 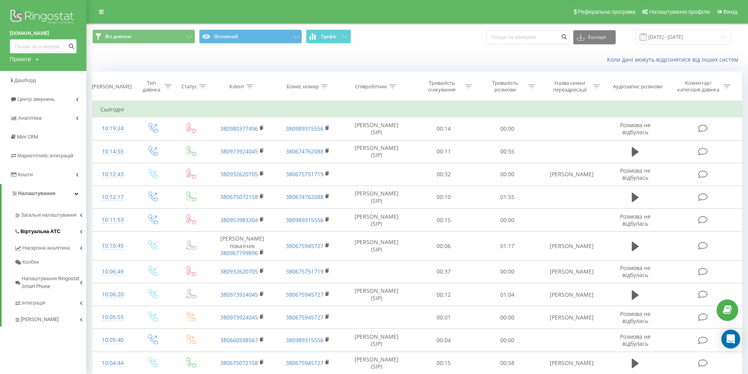 I want to click on span: Інтеграція, so click(x=33, y=303).